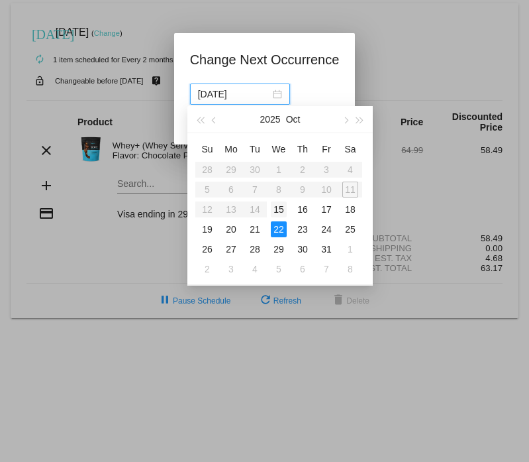 Image resolution: width=529 pixels, height=462 pixels. I want to click on td: 11/2/2025, so click(207, 269).